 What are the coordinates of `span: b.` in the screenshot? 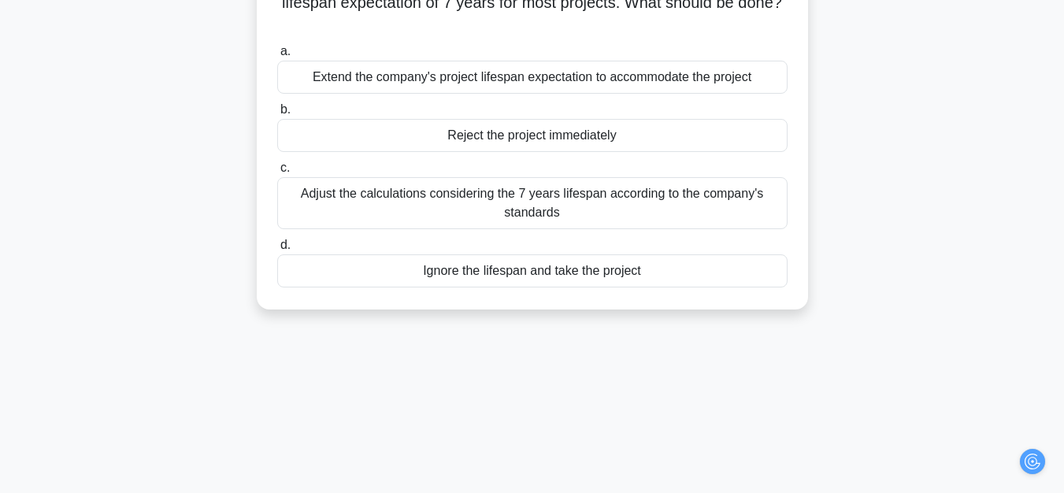 It's located at (285, 109).